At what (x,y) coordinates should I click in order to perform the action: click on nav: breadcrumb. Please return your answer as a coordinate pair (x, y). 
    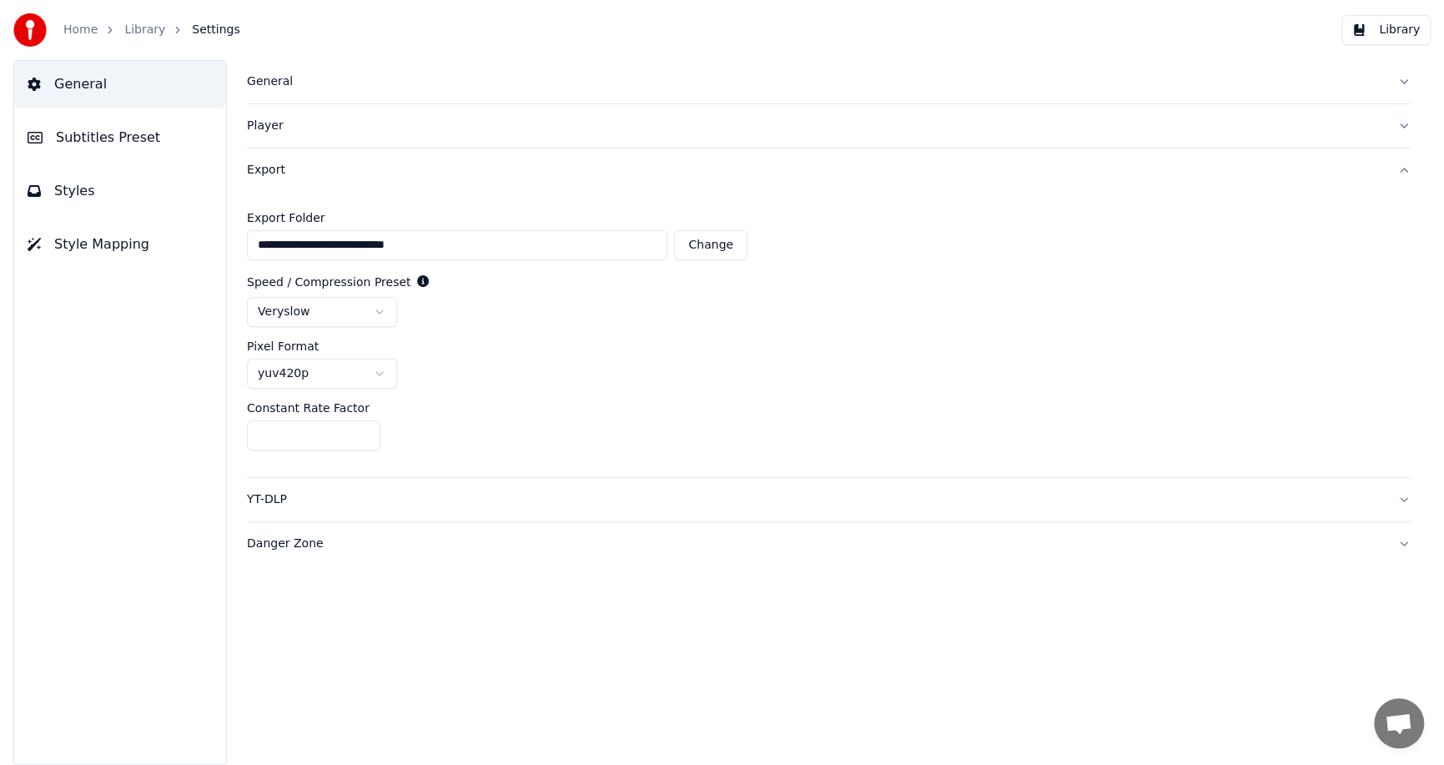
    Looking at the image, I should click on (152, 30).